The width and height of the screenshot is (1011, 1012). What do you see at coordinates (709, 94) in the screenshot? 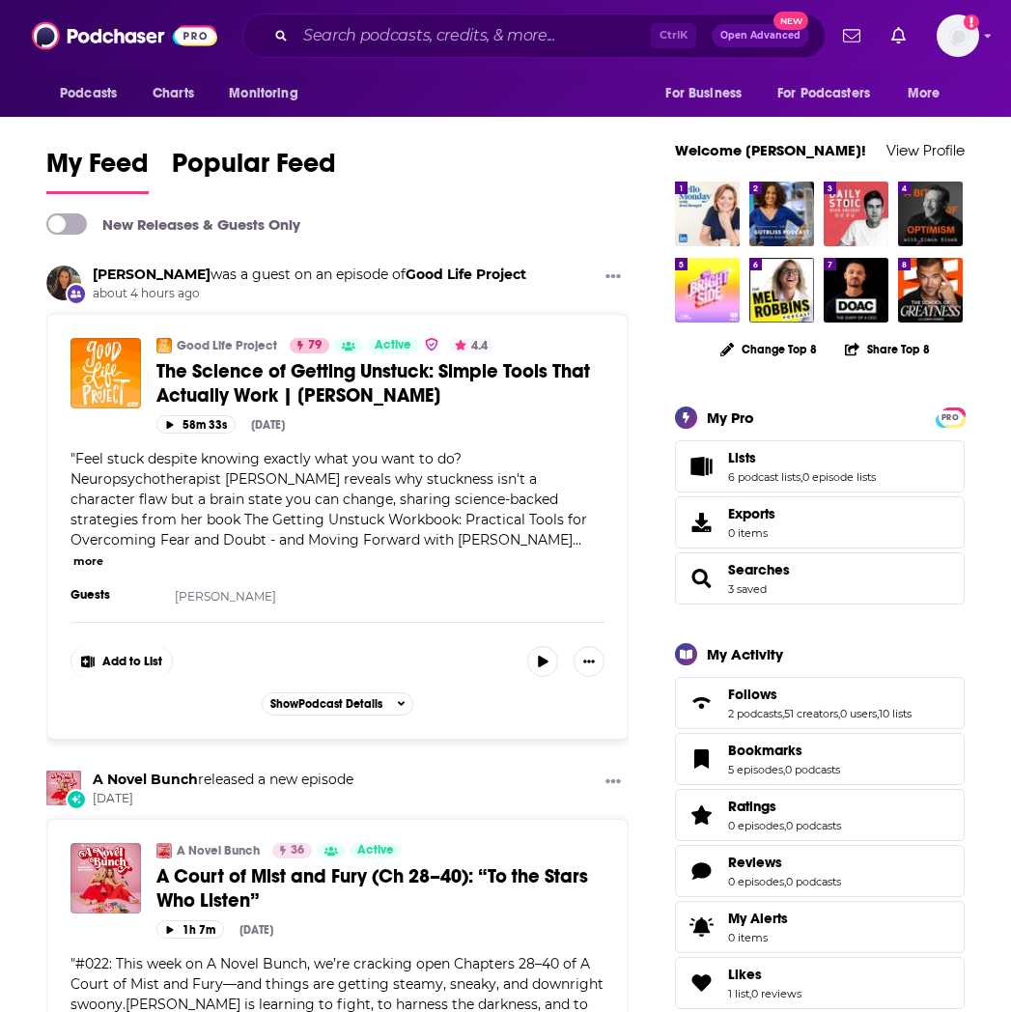
I see `button: open menu` at bounding box center [709, 94].